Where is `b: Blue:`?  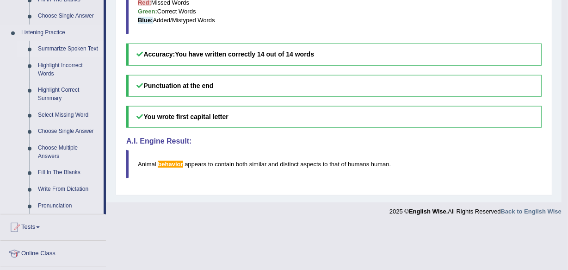 b: Blue: is located at coordinates (145, 20).